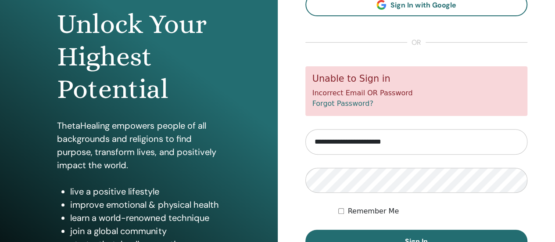 This screenshot has height=242, width=555. What do you see at coordinates (139, 57) in the screenshot?
I see `h1: Unlock Your Highest Potential` at bounding box center [139, 57].